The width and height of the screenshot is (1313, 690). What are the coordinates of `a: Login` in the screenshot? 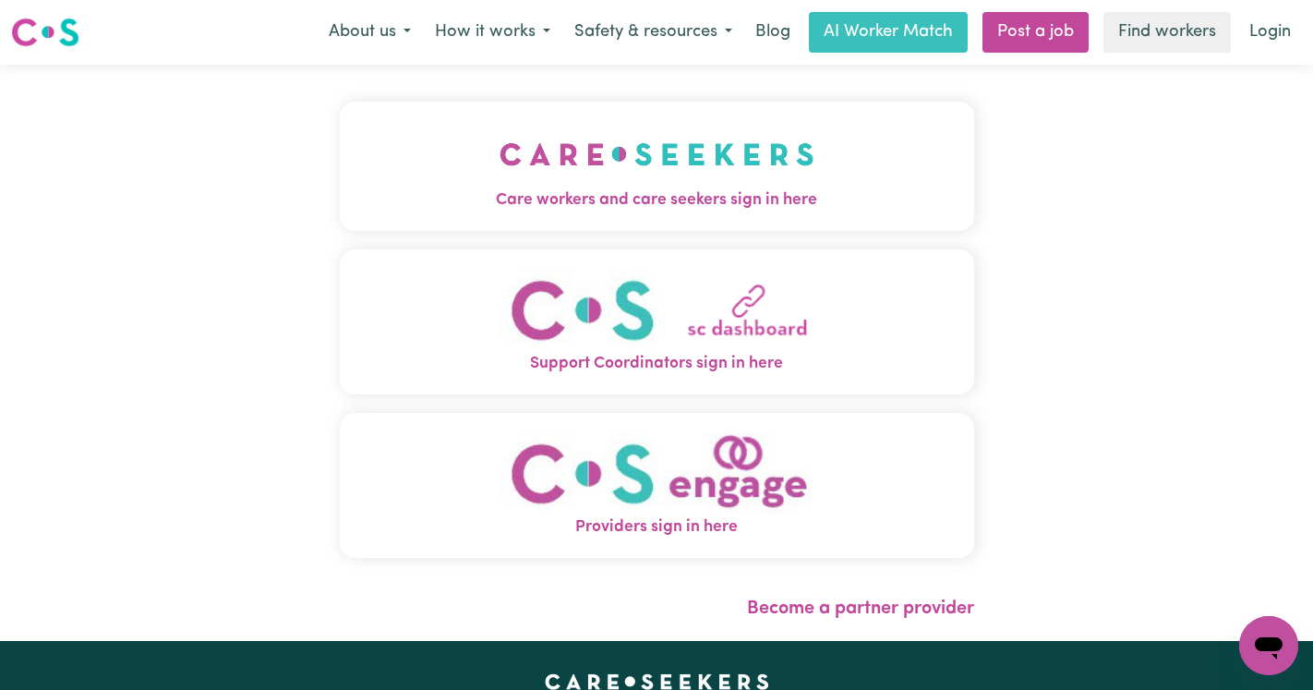 It's located at (1269, 32).